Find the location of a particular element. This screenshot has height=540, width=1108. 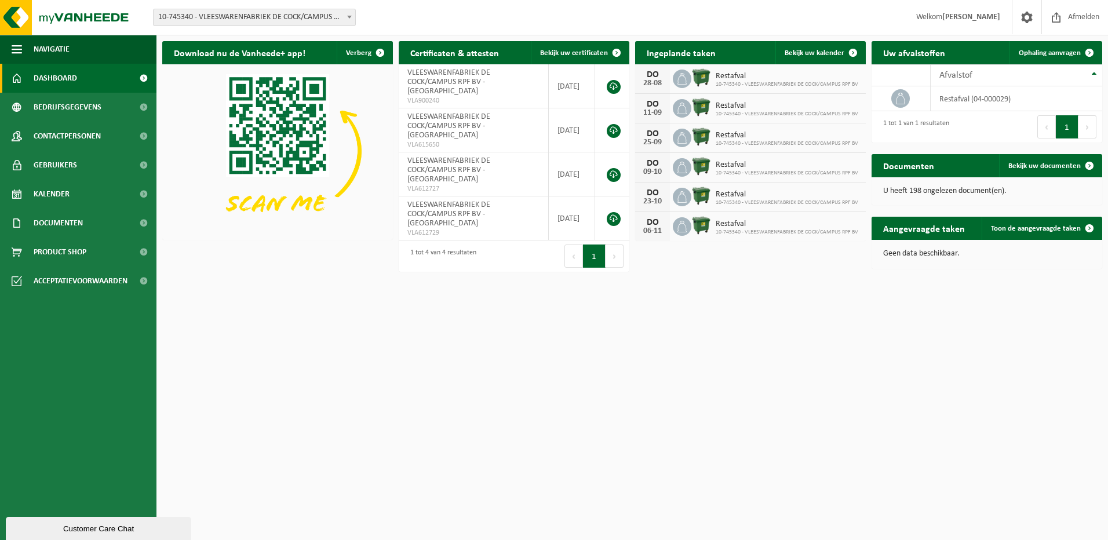

span: Product Shop is located at coordinates (60, 252).